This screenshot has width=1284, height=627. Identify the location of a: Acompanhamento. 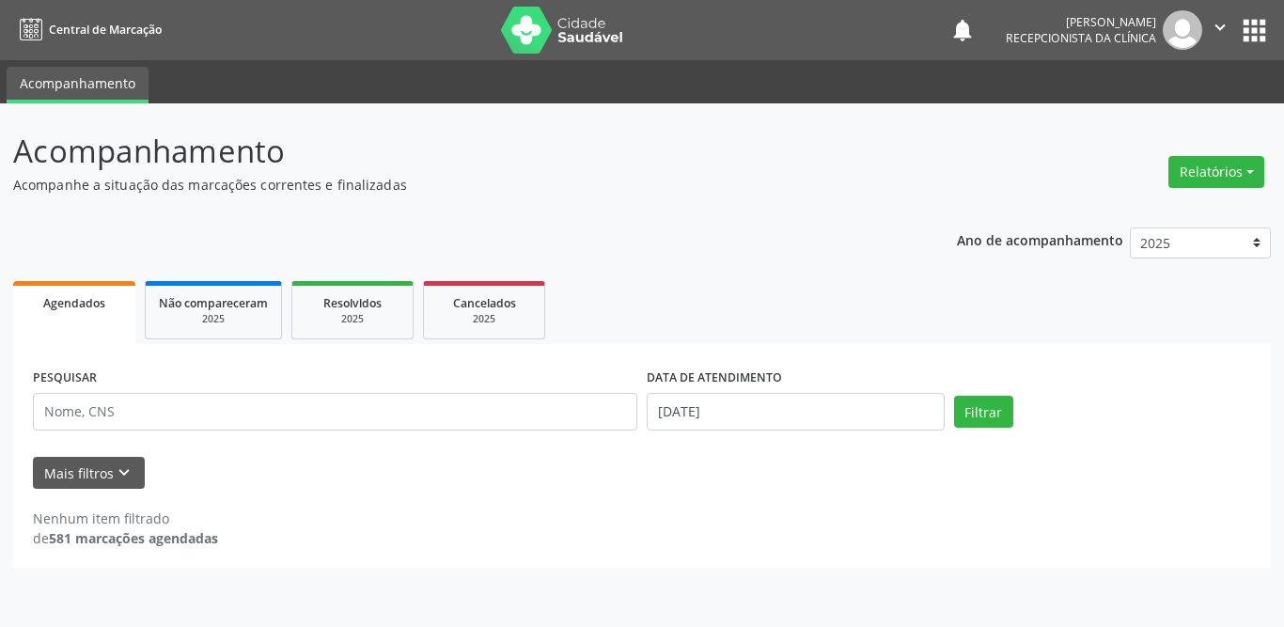
(77, 85).